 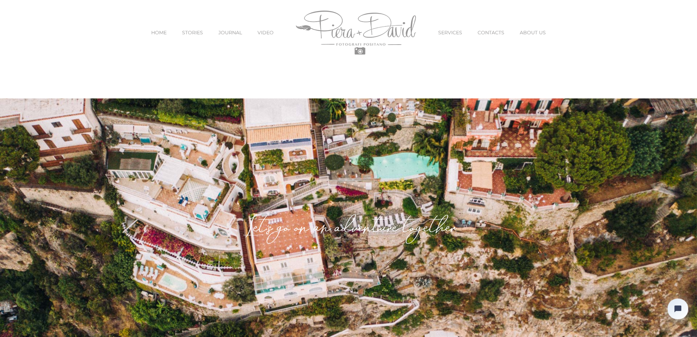 I want to click on span: CONTACTS, so click(x=491, y=33).